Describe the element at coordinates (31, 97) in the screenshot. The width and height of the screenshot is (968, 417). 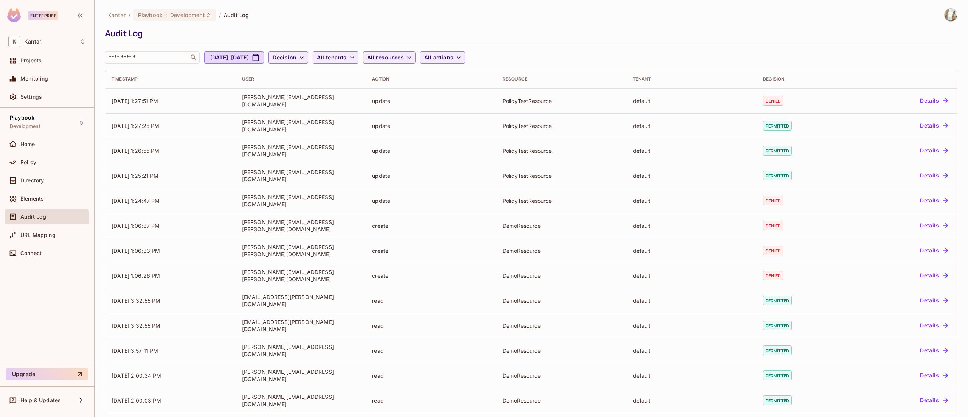
I see `span: Settings` at that location.